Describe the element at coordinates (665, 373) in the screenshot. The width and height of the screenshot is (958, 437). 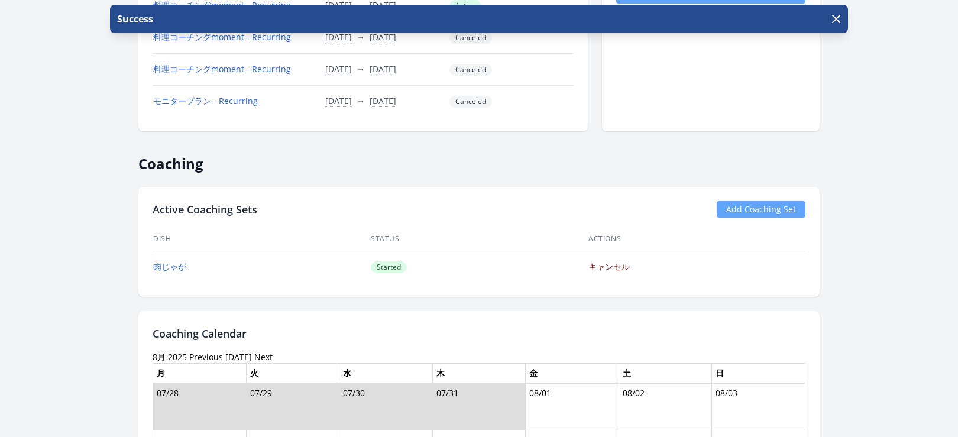
I see `th: 土` at that location.